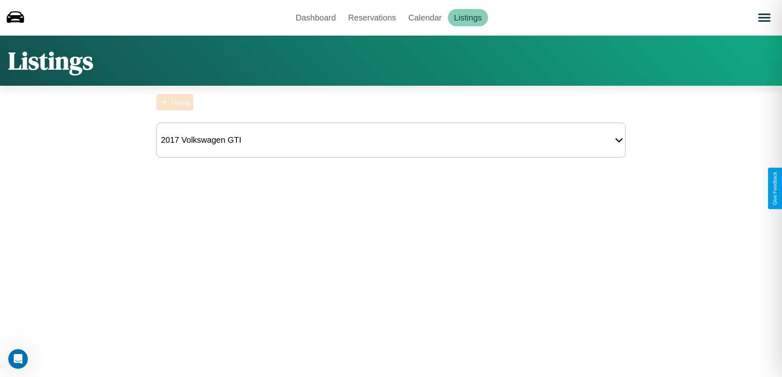  Describe the element at coordinates (468, 18) in the screenshot. I see `a: Listings` at that location.